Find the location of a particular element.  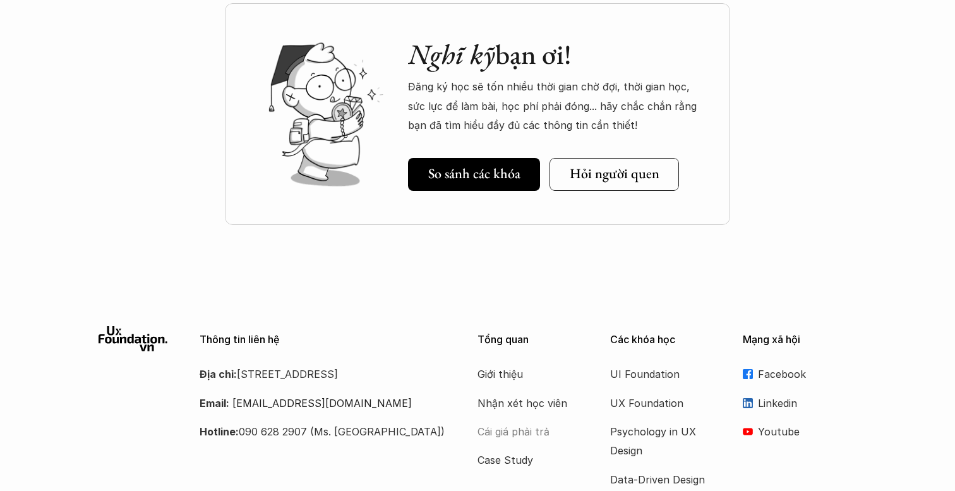

p: Linkedin is located at coordinates (807, 403).